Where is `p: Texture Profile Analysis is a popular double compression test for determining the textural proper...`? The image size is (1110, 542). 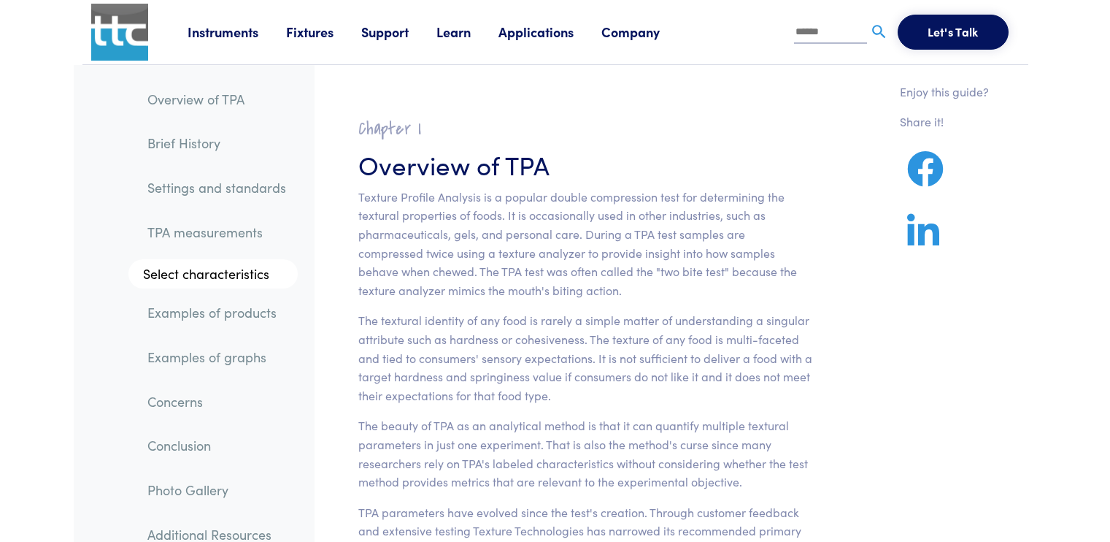
p: Texture Profile Analysis is a popular double compression test for determining the textural proper... is located at coordinates (585, 244).